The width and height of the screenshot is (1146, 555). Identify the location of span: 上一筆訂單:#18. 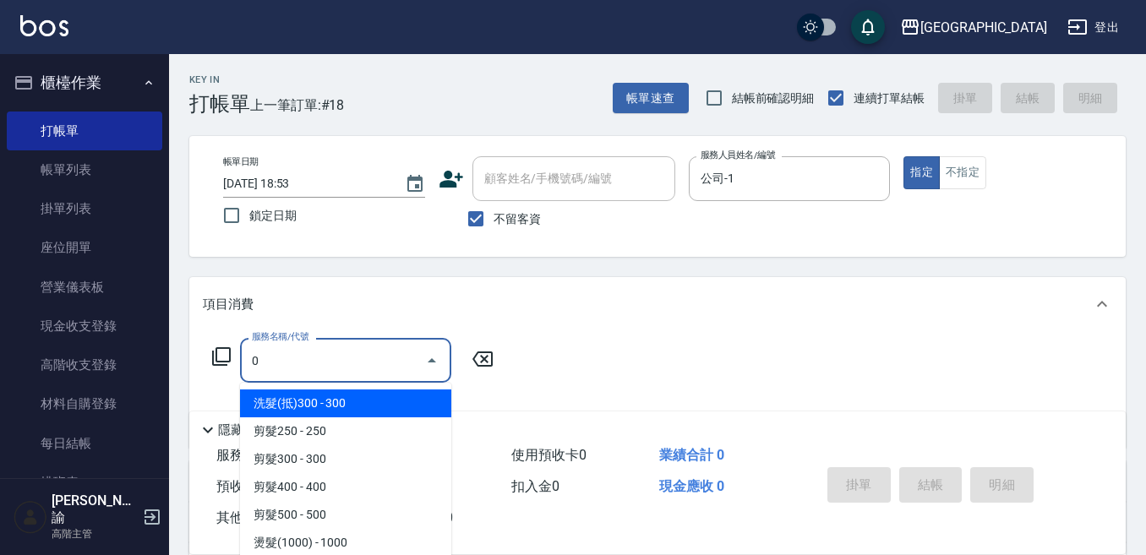
(298, 105).